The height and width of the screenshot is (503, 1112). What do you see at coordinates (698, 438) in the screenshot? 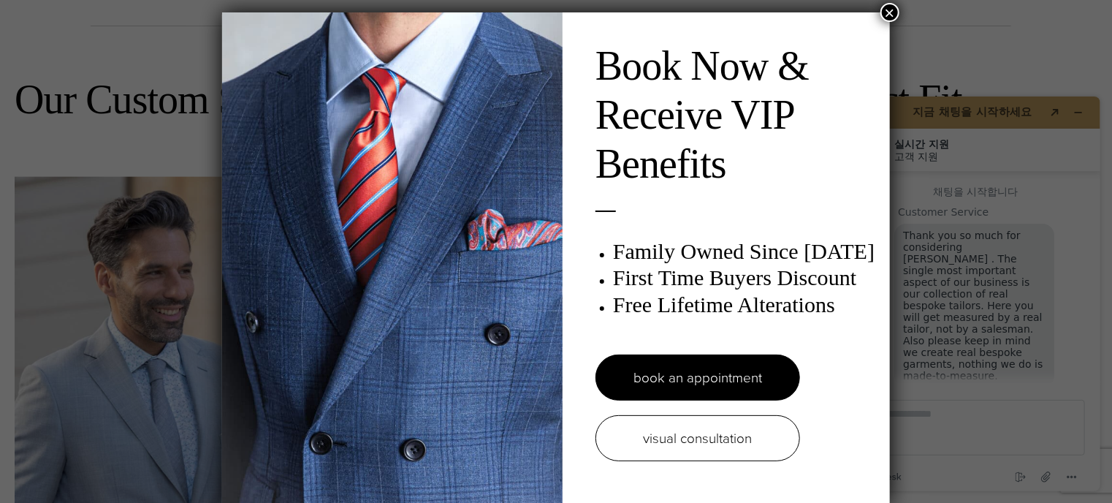
I see `a: visual consultation` at bounding box center [698, 438].